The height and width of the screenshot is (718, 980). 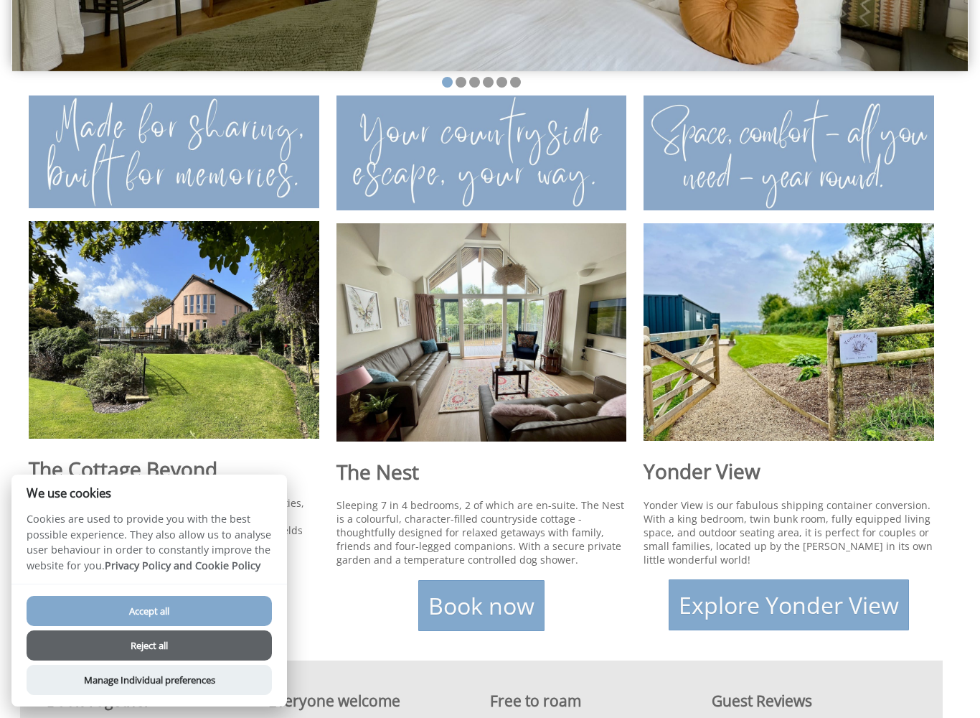 What do you see at coordinates (482, 332) in the screenshot?
I see `img: Newly renovated property sleeping 7` at bounding box center [482, 332].